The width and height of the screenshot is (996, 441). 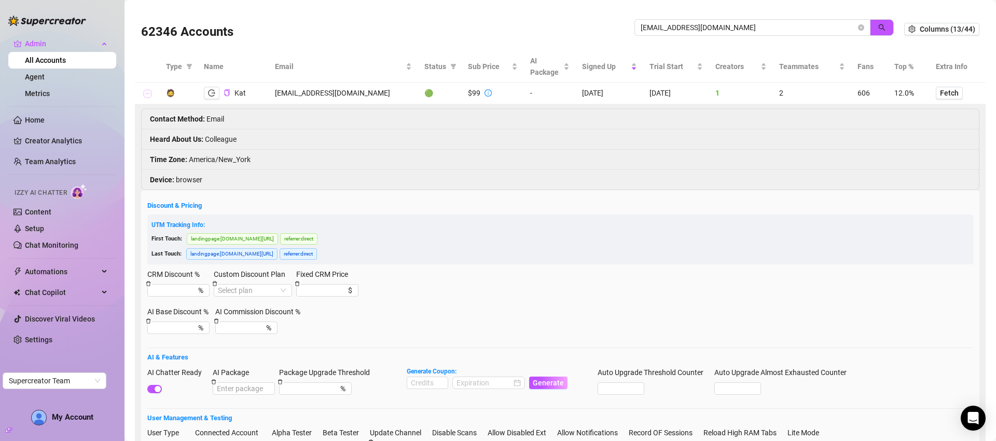 What do you see at coordinates (178, 372) in the screenshot?
I see `label: AI Chatter Ready` at bounding box center [178, 372].